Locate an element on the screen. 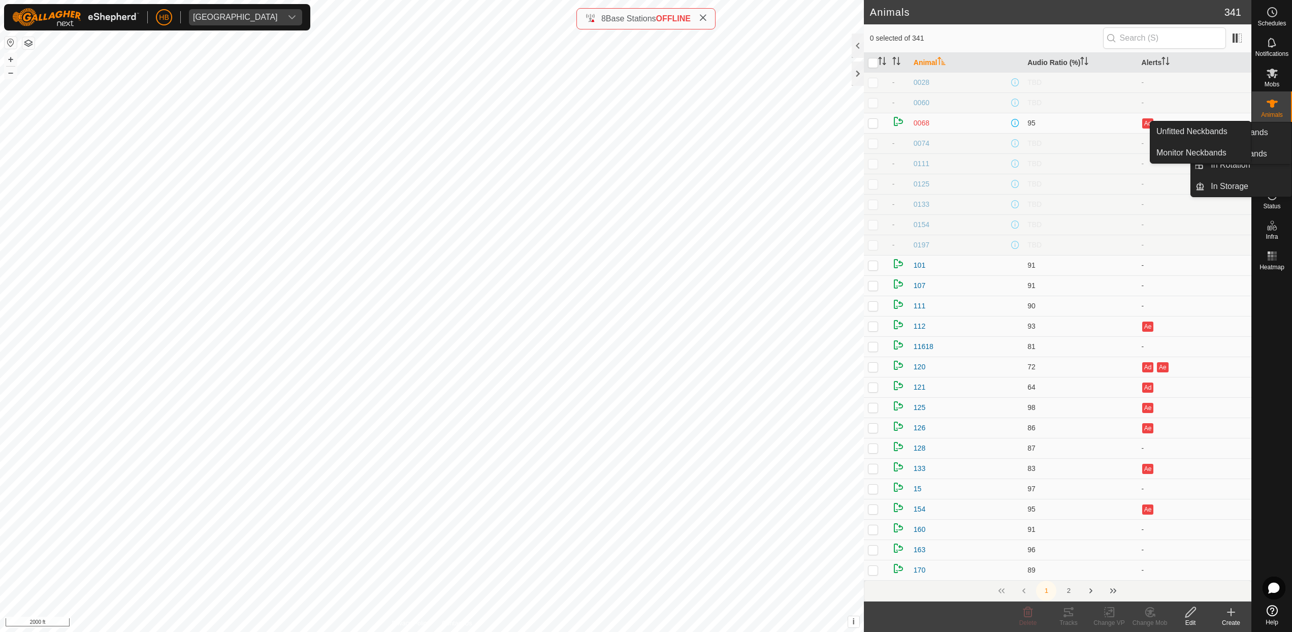  span: 90 is located at coordinates (1031, 306).